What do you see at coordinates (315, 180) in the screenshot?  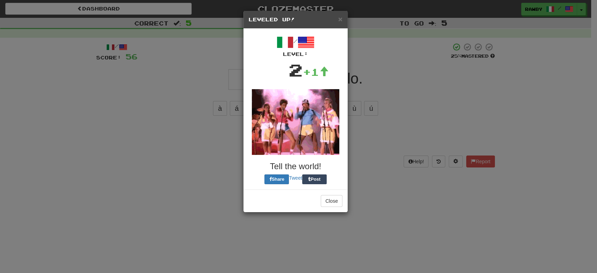 I see `button: Post` at bounding box center [315, 180].